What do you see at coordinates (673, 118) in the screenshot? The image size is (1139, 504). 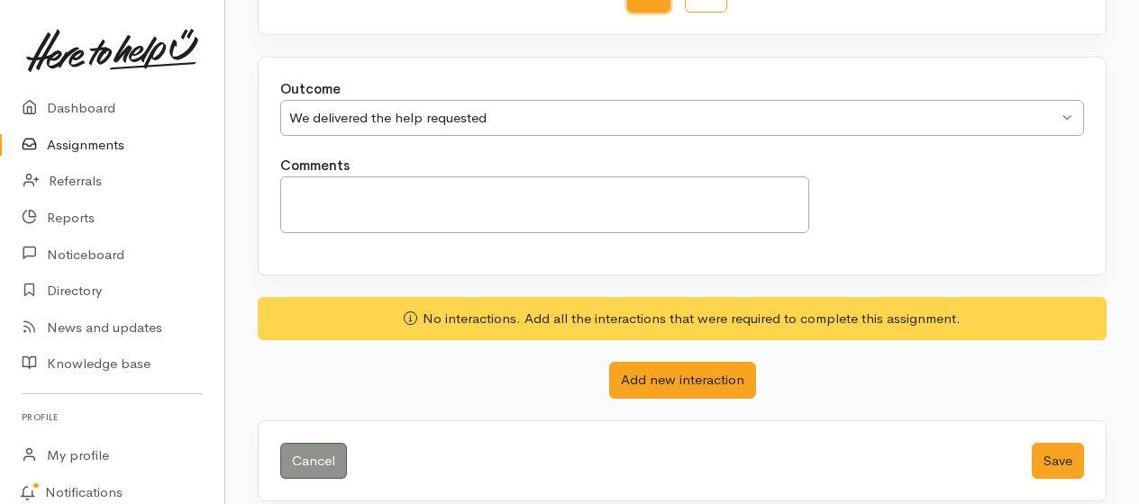 I see `div: We delivered the help requested` at bounding box center [673, 118].